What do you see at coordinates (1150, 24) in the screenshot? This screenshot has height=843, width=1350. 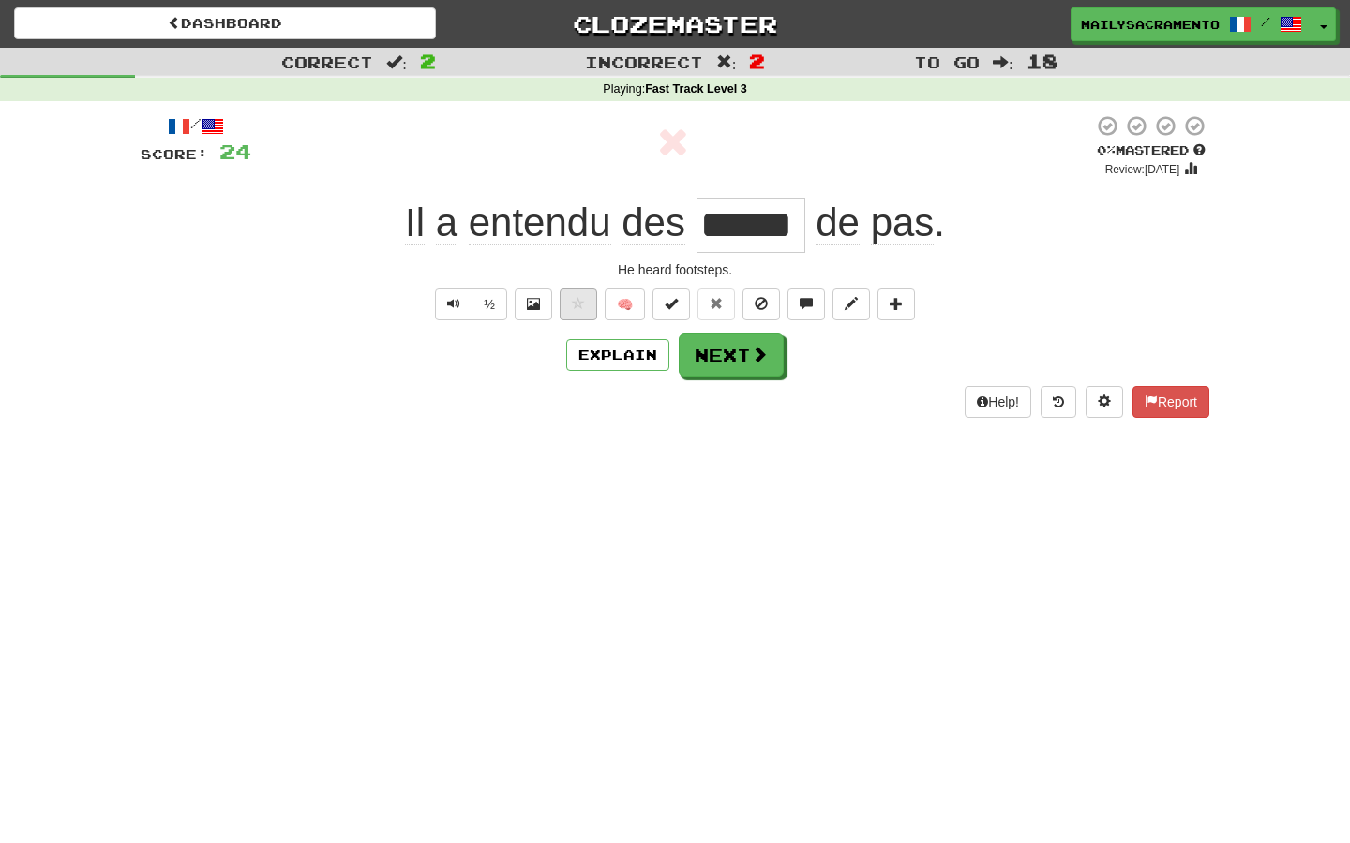 I see `span: mailysacramento` at bounding box center [1150, 24].